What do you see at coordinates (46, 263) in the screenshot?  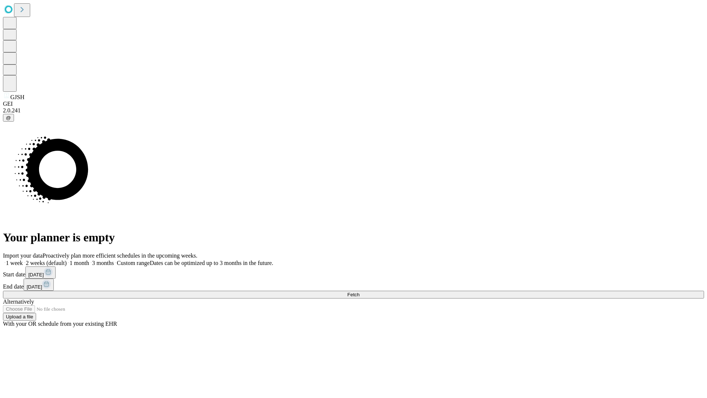 I see `span: 2 weeks (default)` at bounding box center [46, 263].